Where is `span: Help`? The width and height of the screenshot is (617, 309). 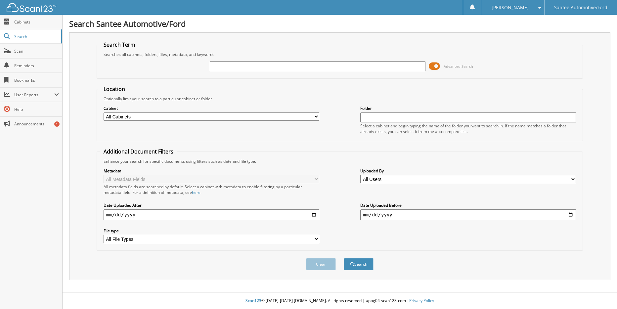 span: Help is located at coordinates (36, 109).